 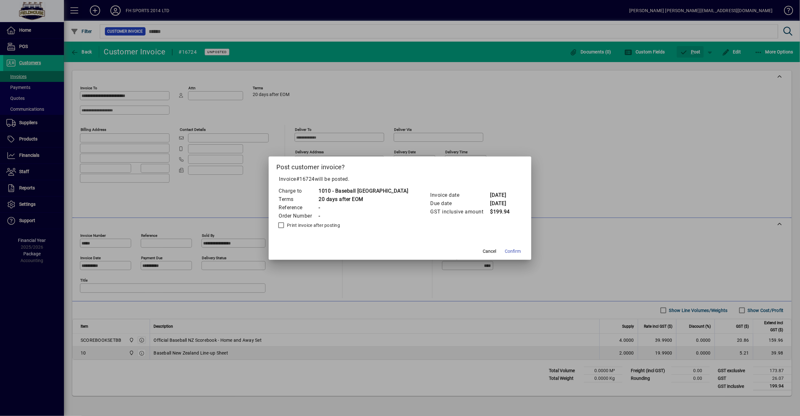 I want to click on td: GST inclusive amount, so click(x=460, y=212).